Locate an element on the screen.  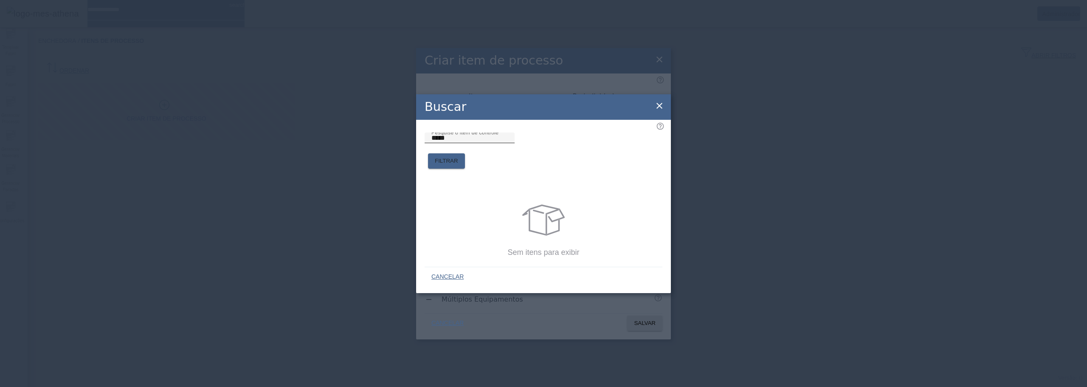
span: SALVAR is located at coordinates (645, 323).